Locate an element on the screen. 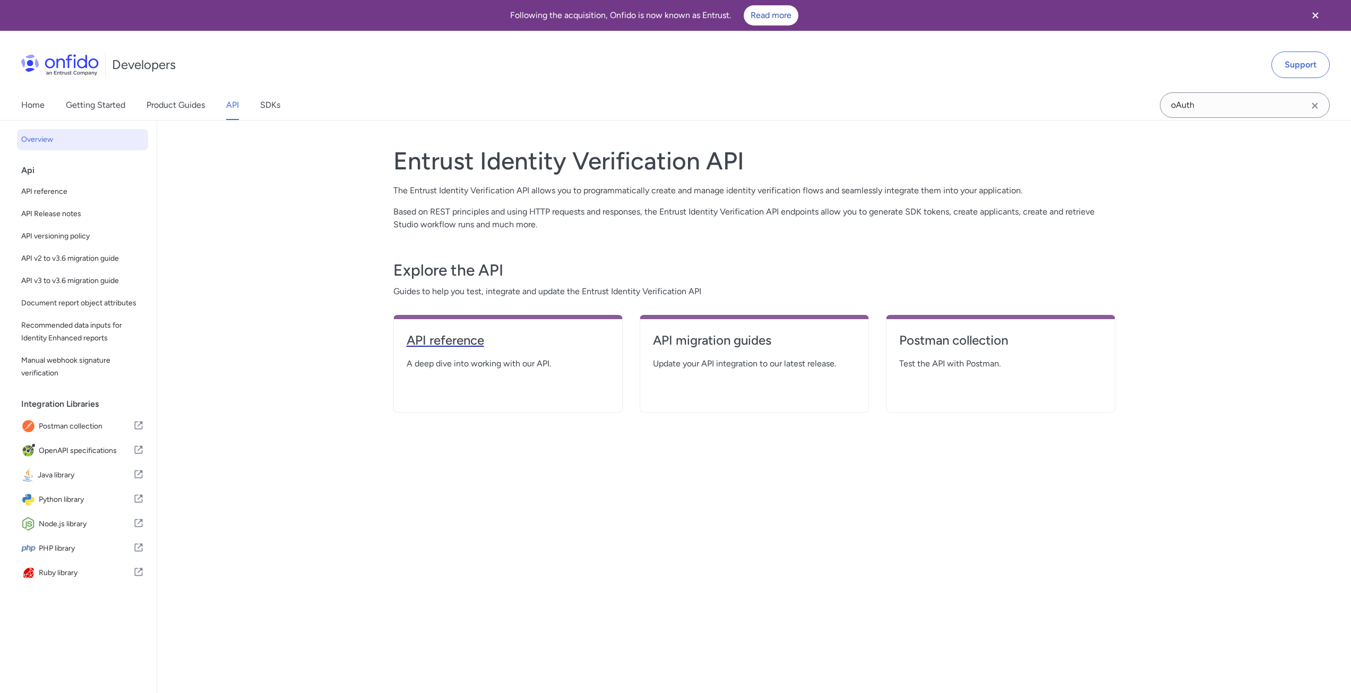  a: IconJava libraryJava library is located at coordinates (82, 475).